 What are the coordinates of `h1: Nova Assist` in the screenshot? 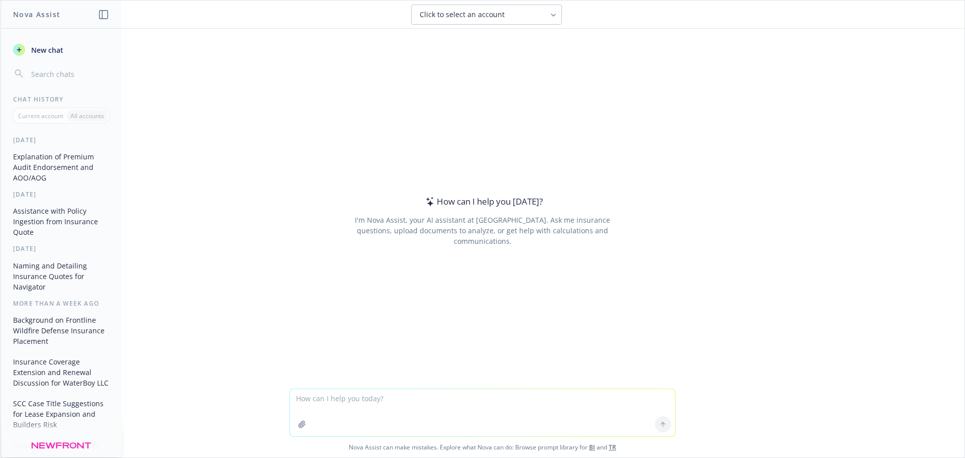 It's located at (37, 14).